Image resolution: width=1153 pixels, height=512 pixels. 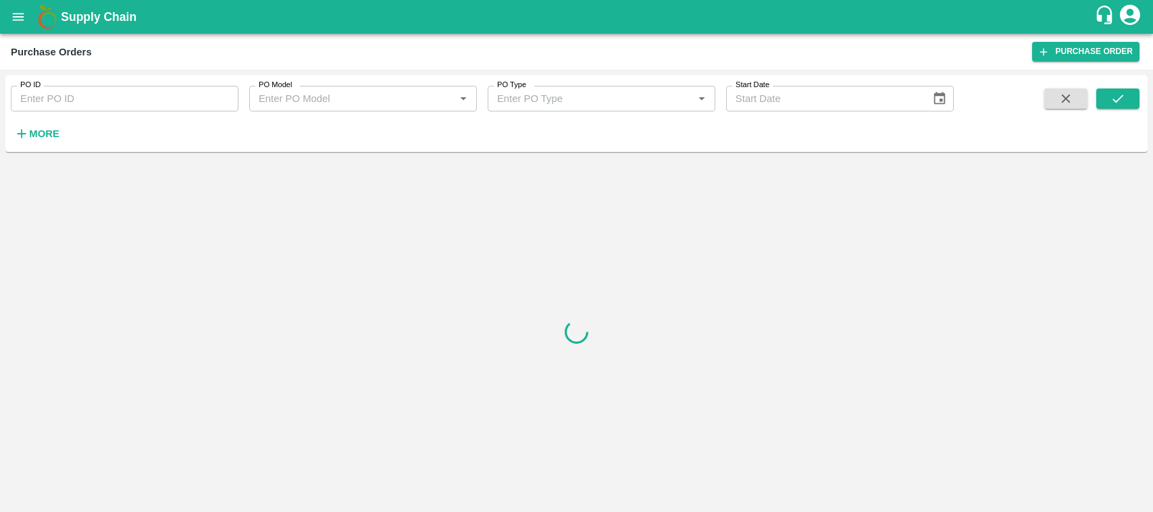 What do you see at coordinates (1130, 17) in the screenshot?
I see `div: account of current user` at bounding box center [1130, 17].